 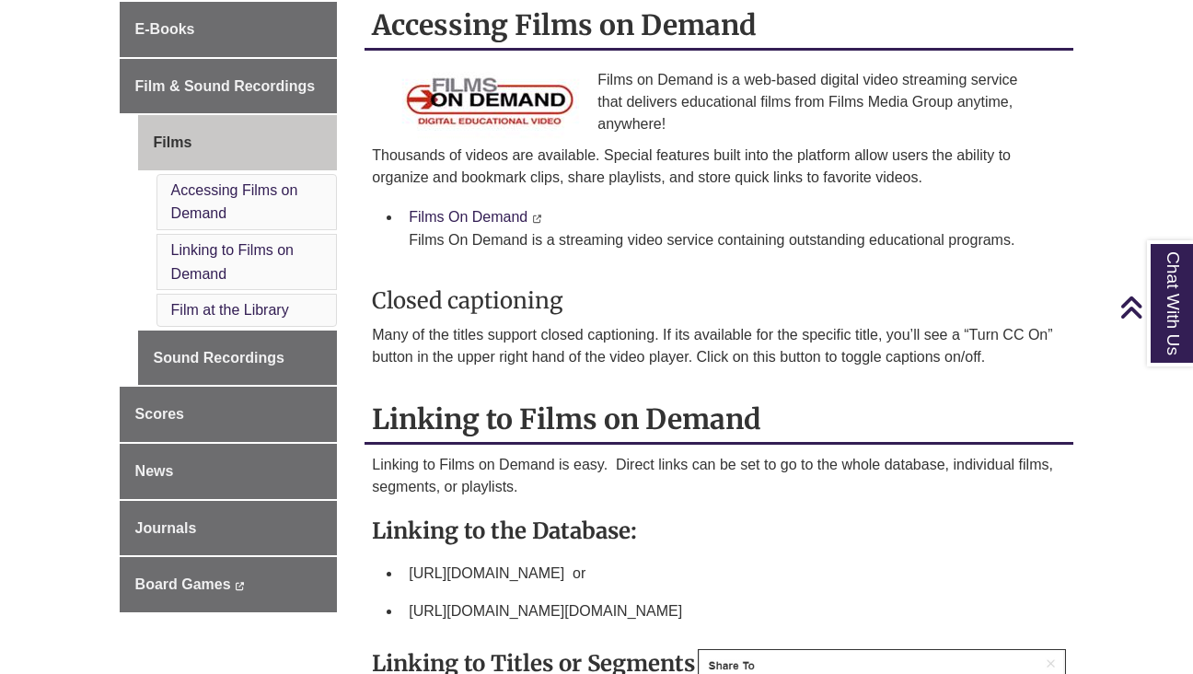 What do you see at coordinates (484, 101) in the screenshot?
I see `img: Films on demand` at bounding box center [484, 101].